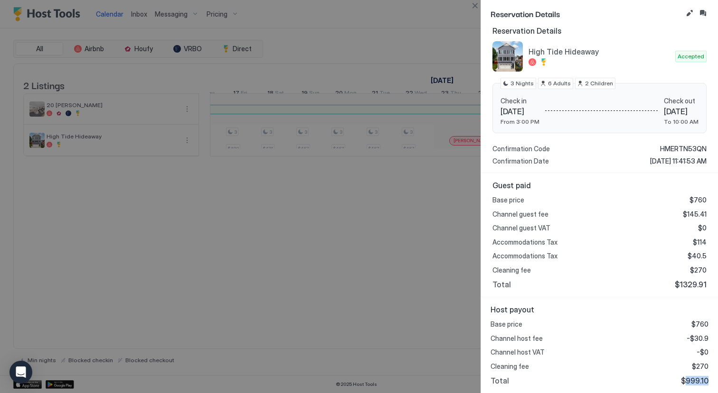 The width and height of the screenshot is (718, 393). I want to click on span: From 3:00 PM, so click(520, 122).